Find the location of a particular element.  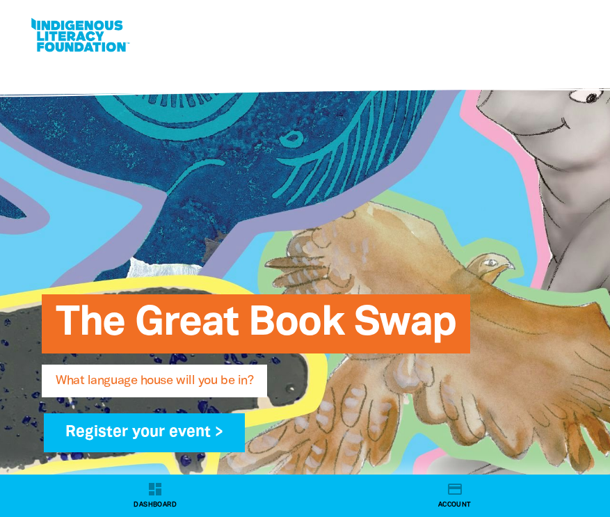

a: credit_cardAccount is located at coordinates (455, 496).